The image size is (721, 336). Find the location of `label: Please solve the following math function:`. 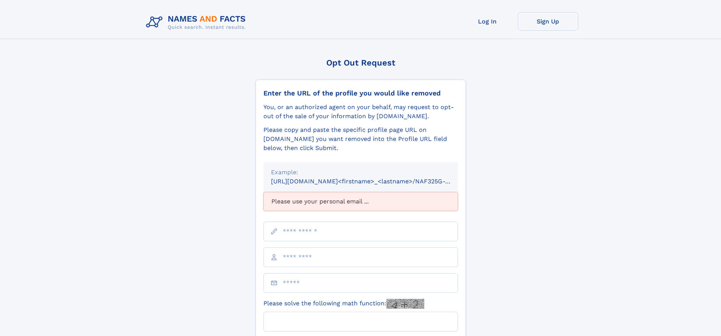

label: Please solve the following math function: is located at coordinates (344, 304).